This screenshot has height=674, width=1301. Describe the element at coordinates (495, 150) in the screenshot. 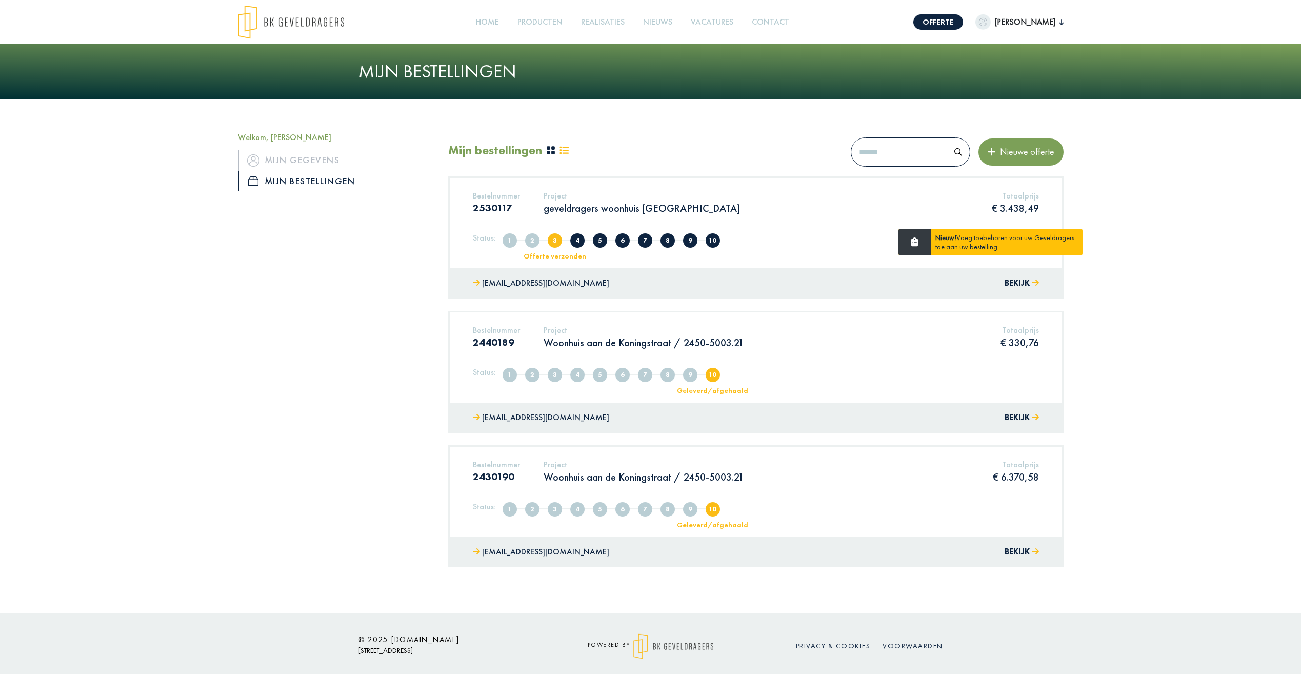

I see `h2: Mijn bestellingen` at that location.